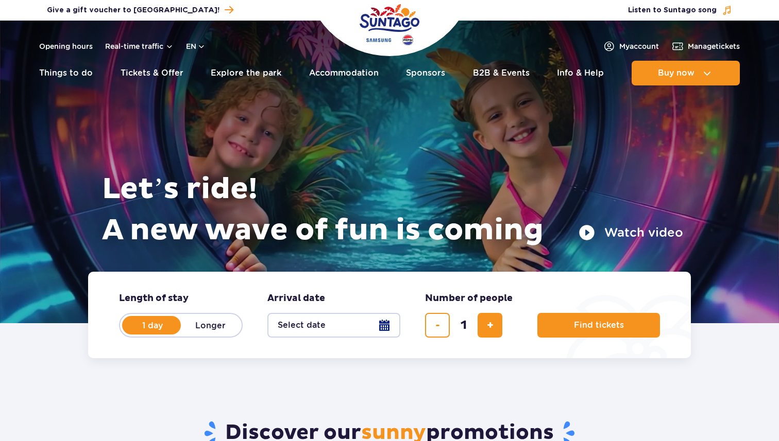 This screenshot has width=779, height=441. What do you see at coordinates (246, 73) in the screenshot?
I see `a: Explore the park` at bounding box center [246, 73].